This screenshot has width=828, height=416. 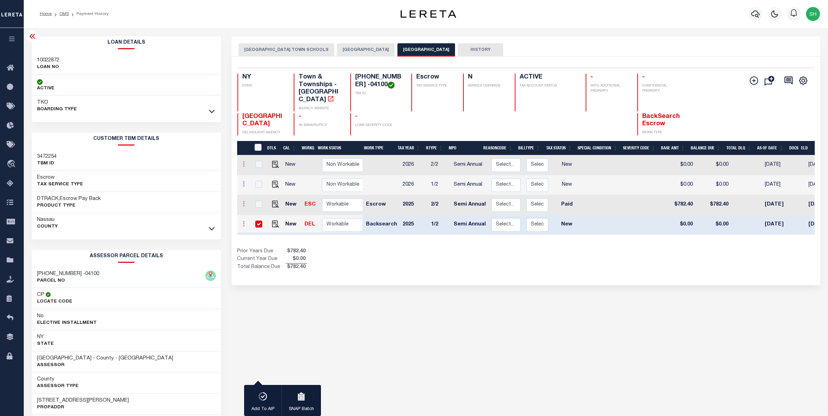 I want to click on th: Balance Due: activate to sort column ascending, so click(x=706, y=148).